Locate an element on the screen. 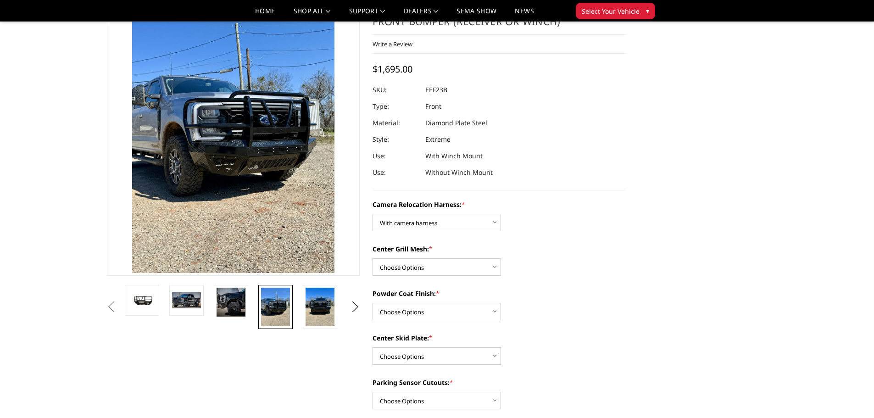 This screenshot has width=874, height=418. div: Chat Widget is located at coordinates (851, 396).